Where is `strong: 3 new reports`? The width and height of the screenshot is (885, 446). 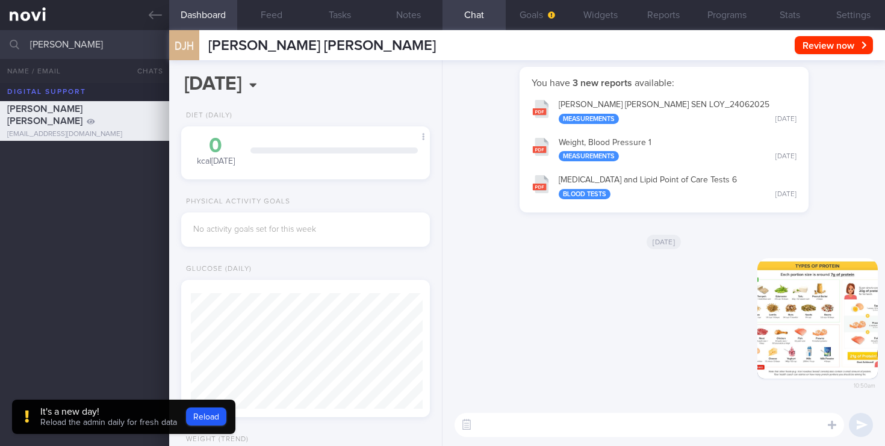 strong: 3 new reports is located at coordinates (602, 83).